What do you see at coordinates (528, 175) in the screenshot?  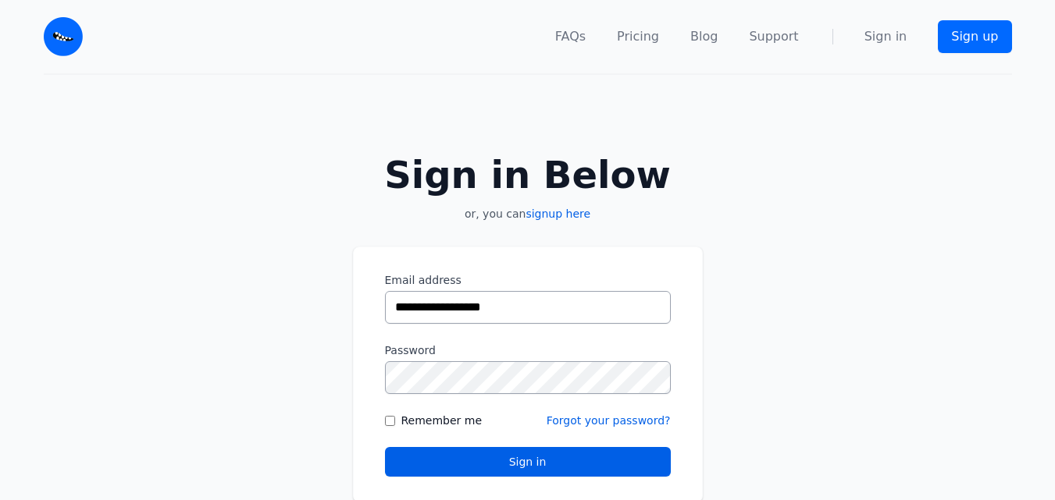 I see `h2: Sign in Below` at bounding box center [528, 175].